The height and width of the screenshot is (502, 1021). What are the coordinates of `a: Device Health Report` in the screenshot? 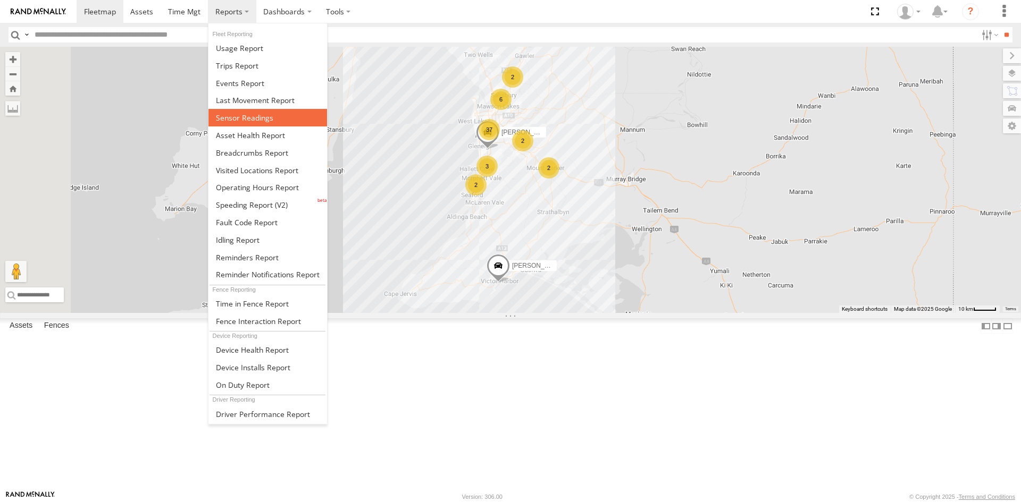 It's located at (267, 350).